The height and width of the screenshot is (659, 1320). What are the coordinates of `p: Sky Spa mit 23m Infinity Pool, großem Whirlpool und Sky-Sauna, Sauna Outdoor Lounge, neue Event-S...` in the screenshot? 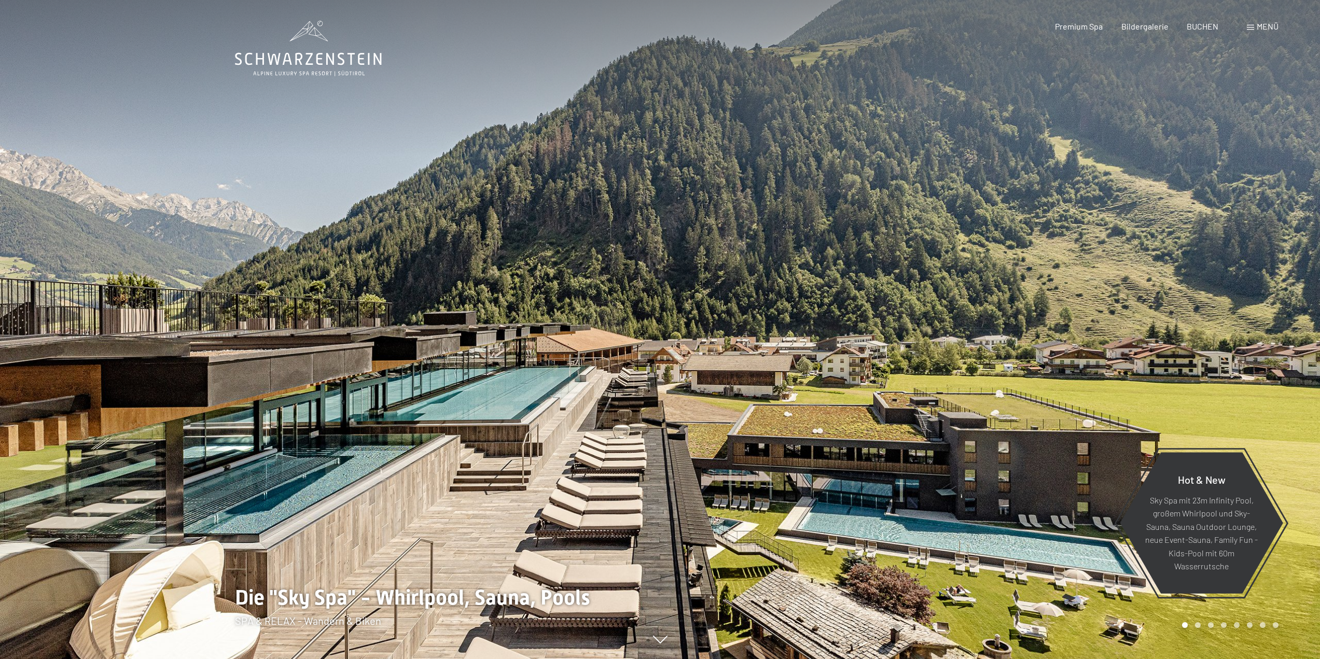 It's located at (1201, 533).